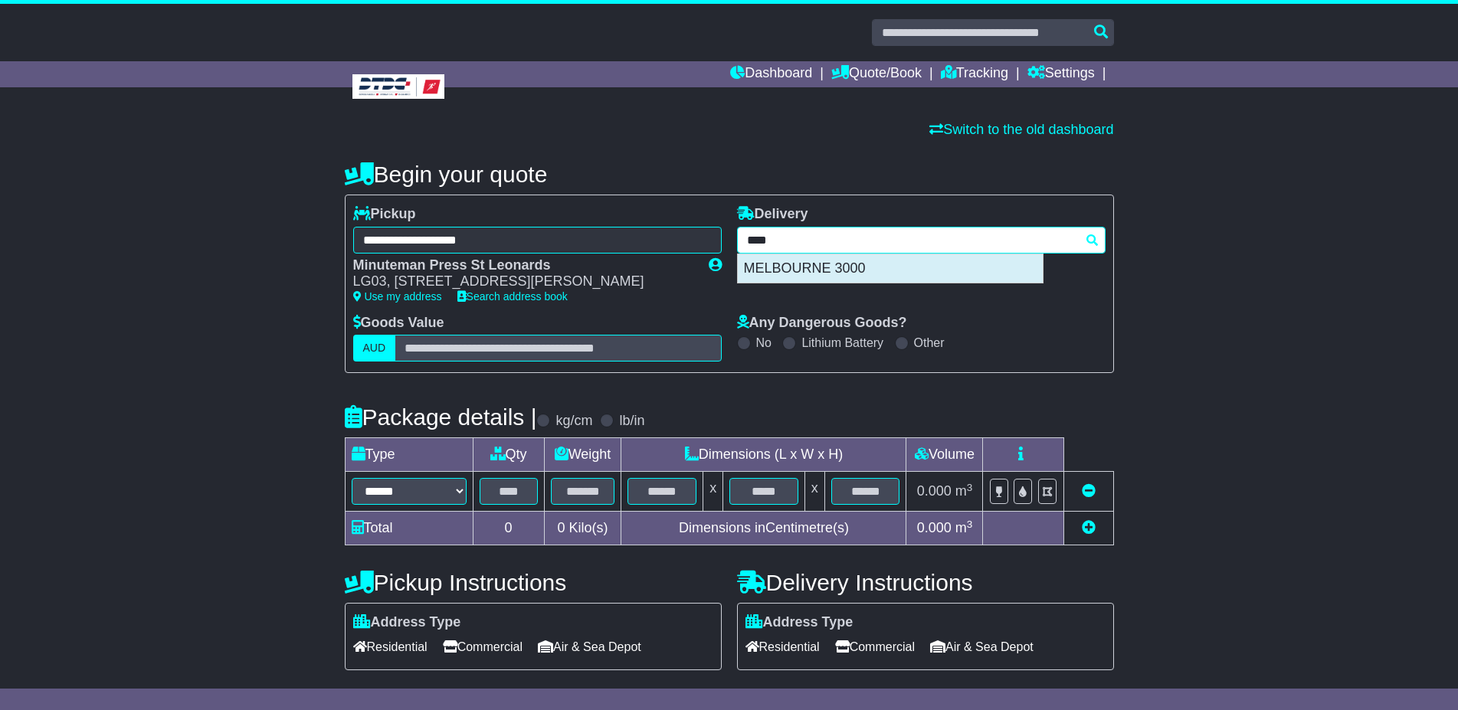  I want to click on a: Settings, so click(1061, 74).